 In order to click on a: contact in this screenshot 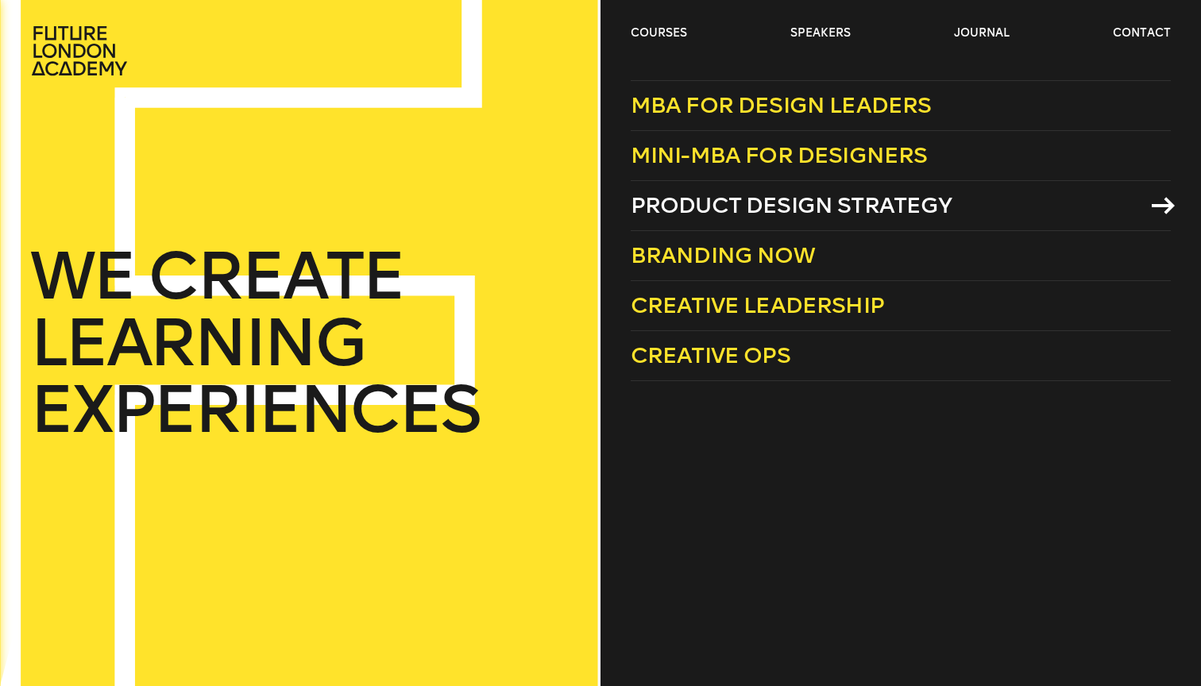, I will do `click(1141, 33)`.